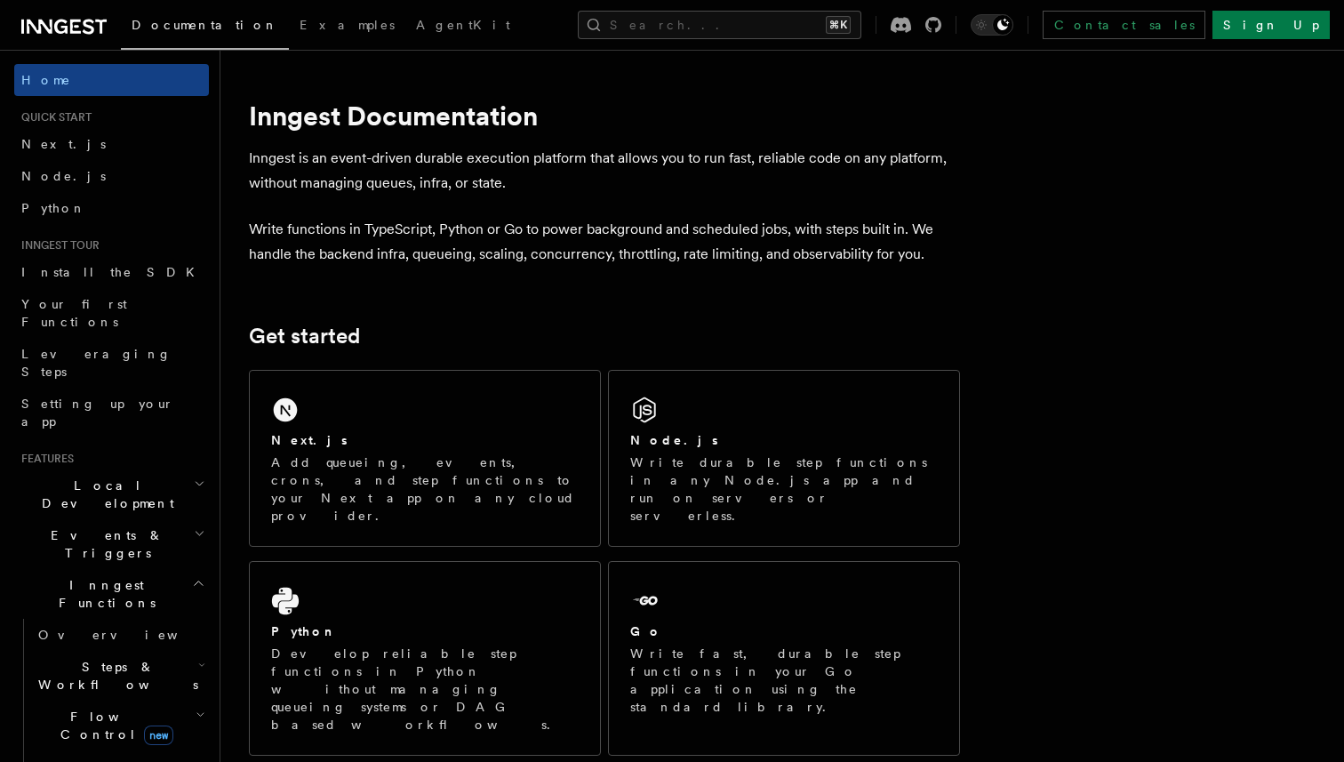  I want to click on a: Documentation, so click(204, 28).